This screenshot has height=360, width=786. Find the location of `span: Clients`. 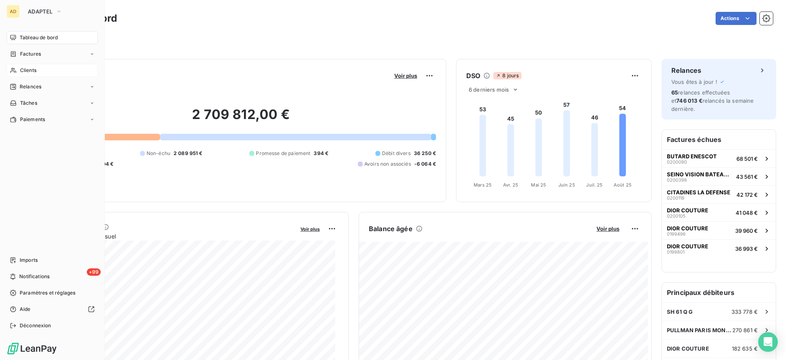

span: Clients is located at coordinates (28, 70).